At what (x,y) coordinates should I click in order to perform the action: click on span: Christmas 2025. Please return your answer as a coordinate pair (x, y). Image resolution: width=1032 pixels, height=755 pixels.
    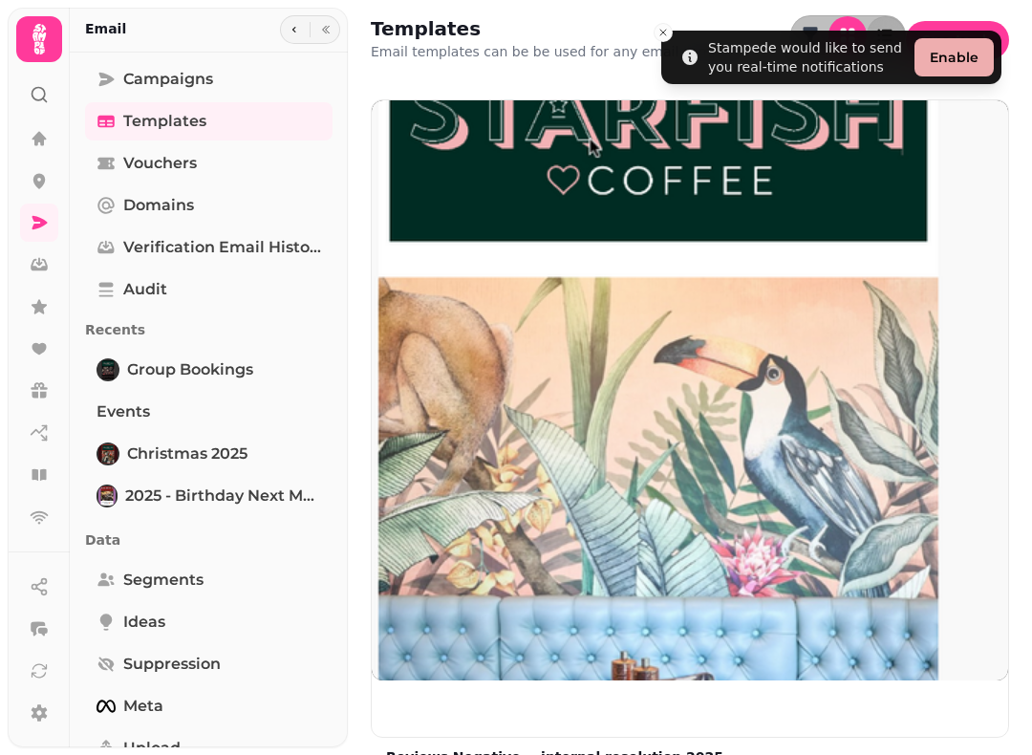
    Looking at the image, I should click on (187, 454).